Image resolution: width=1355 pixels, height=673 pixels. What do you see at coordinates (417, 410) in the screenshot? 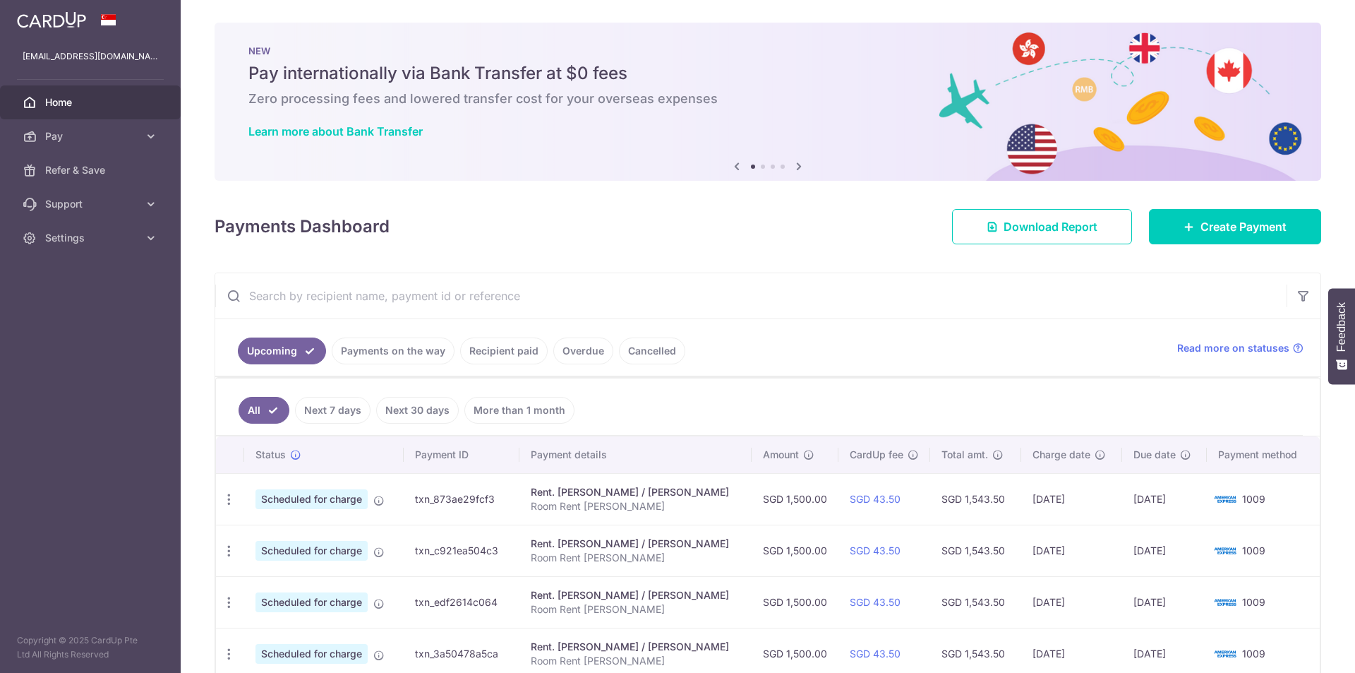
I see `a: Next 30 days` at bounding box center [417, 410].